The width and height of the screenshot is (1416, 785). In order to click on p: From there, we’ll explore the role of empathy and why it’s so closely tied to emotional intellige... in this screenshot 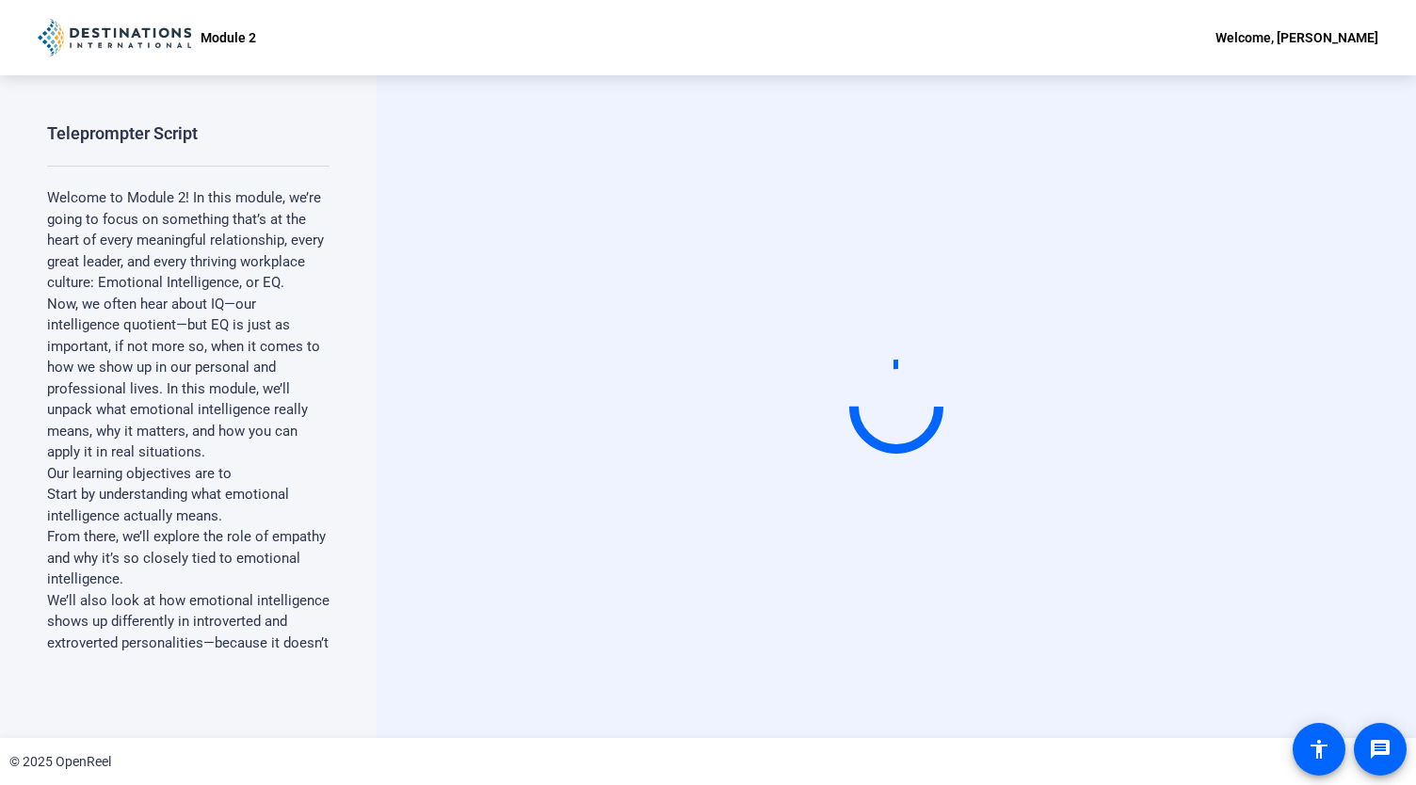, I will do `click(188, 558)`.